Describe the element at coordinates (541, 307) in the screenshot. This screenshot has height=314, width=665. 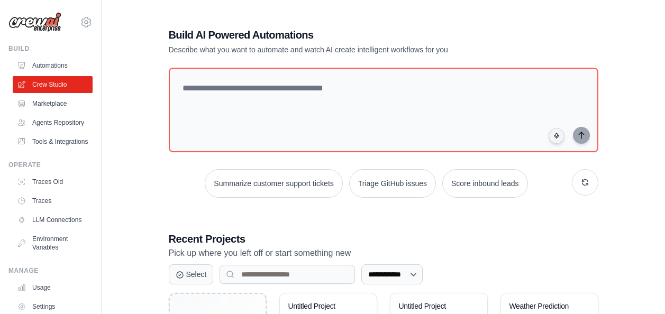
I see `div: Weather Prediction` at that location.